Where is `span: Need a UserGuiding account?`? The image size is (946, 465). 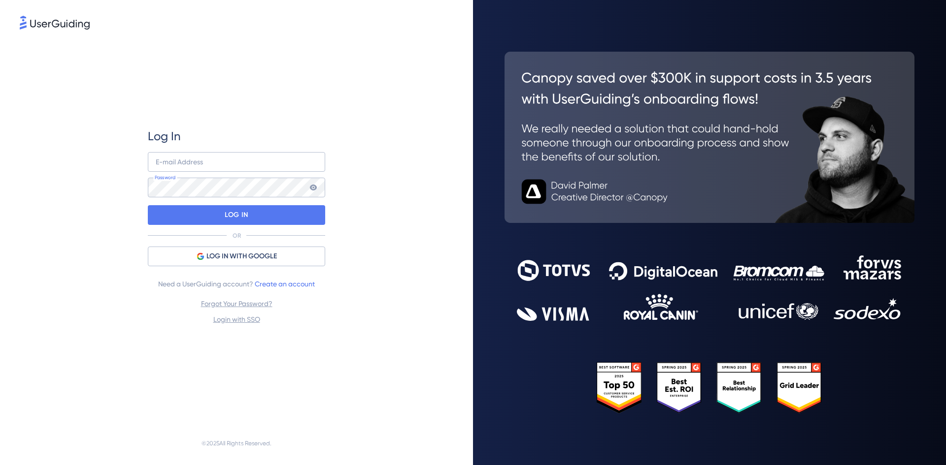 span: Need a UserGuiding account? is located at coordinates (236, 284).